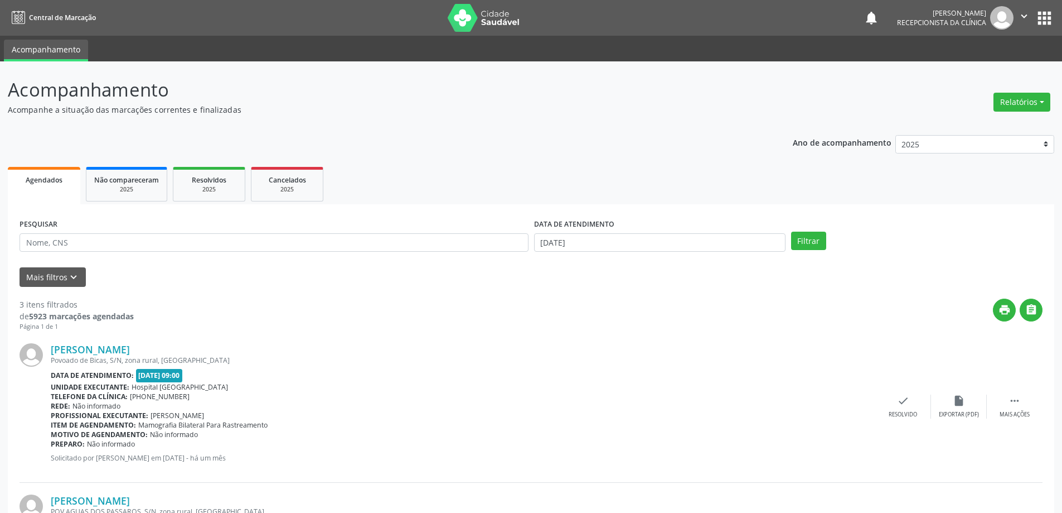 The height and width of the screenshot is (513, 1062). Describe the element at coordinates (574, 224) in the screenshot. I see `label: DATA DE ATENDIMENTO` at that location.